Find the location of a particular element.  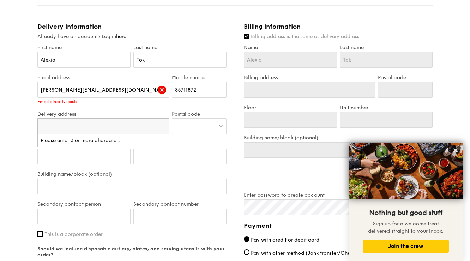

span: This is a corporate order is located at coordinates (73, 234).